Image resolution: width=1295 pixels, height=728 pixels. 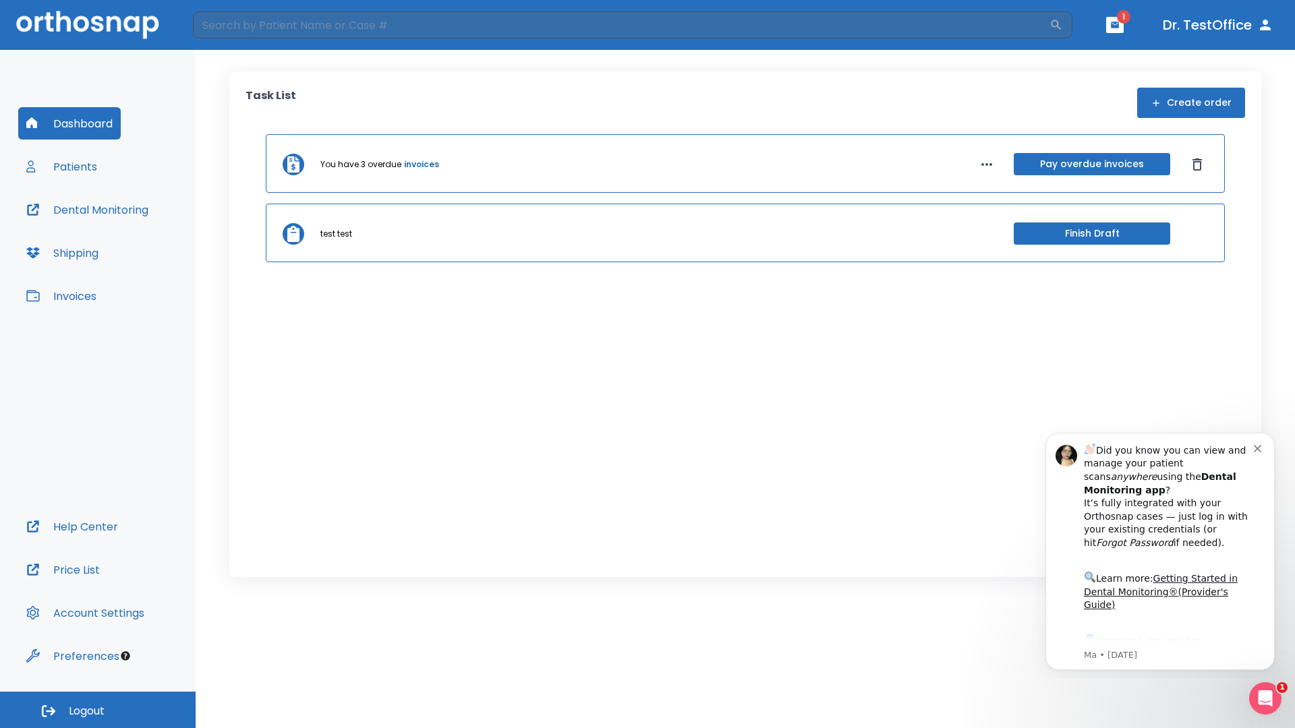 I want to click on button: Price List, so click(x=63, y=570).